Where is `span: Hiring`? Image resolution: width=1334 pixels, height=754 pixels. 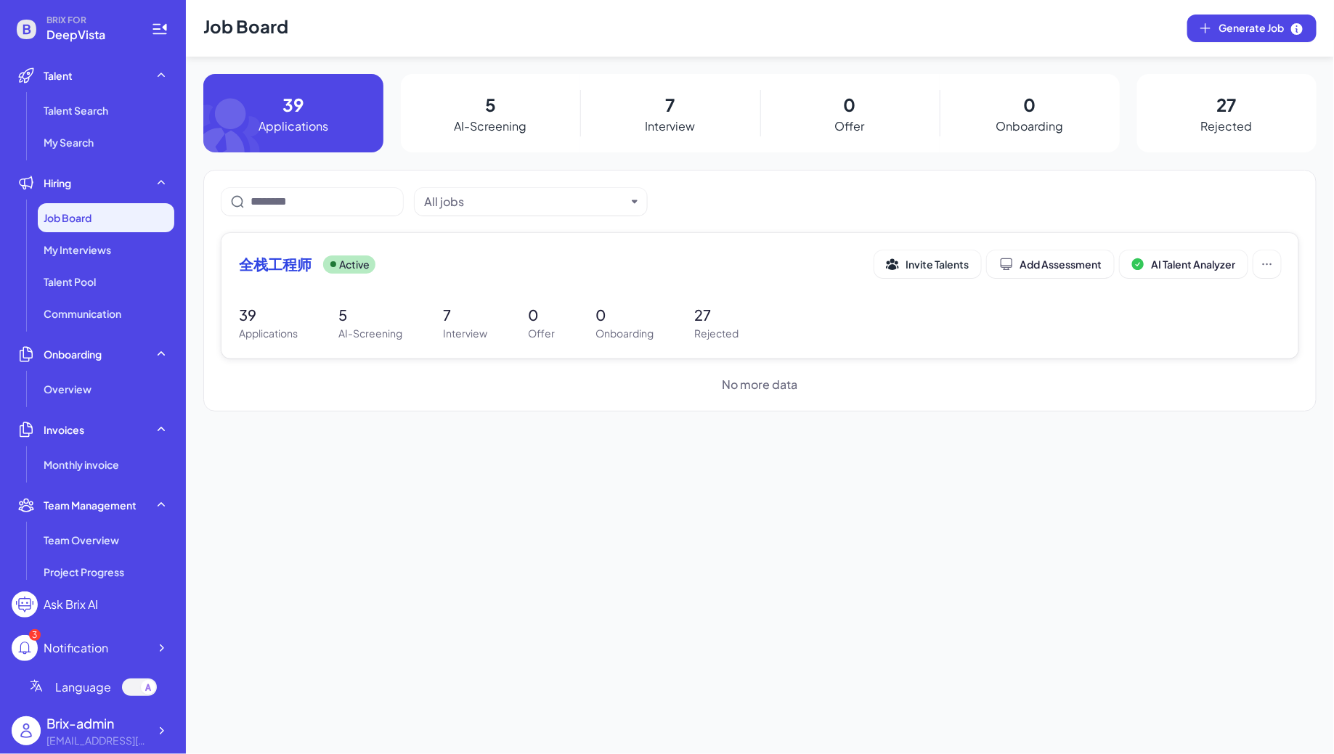 span: Hiring is located at coordinates (57, 183).